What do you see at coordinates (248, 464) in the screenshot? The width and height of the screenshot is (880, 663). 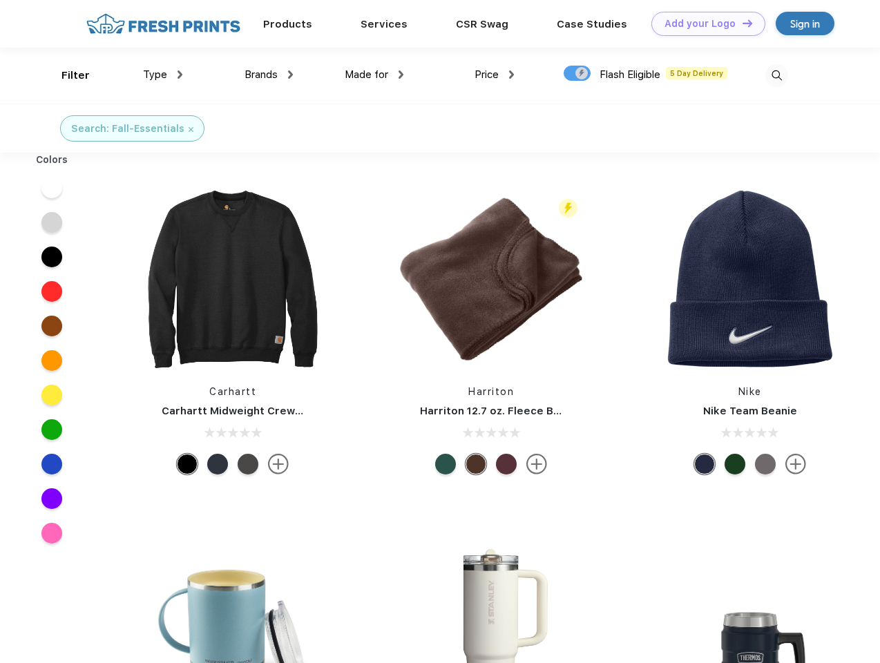 I see `div: Carbon Heather` at bounding box center [248, 464].